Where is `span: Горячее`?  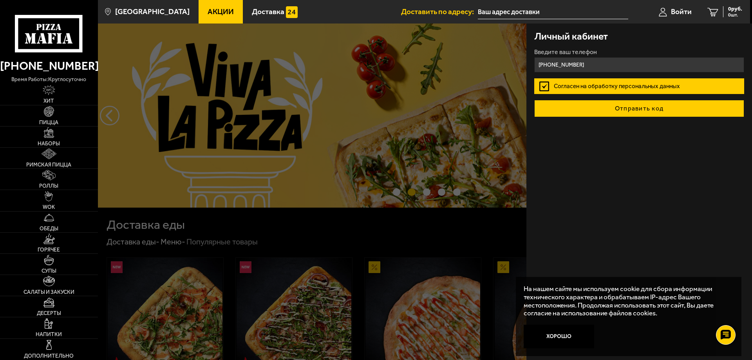
span: Горячее is located at coordinates (49, 250).